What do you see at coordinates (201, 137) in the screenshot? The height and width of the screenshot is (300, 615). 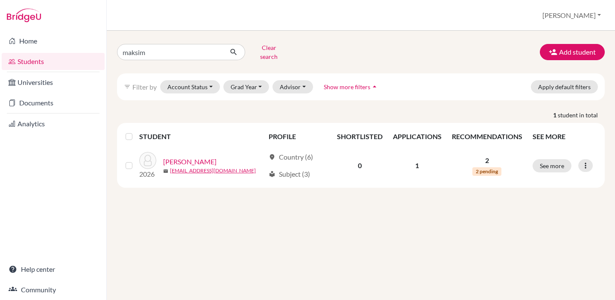 I see `th: STUDENT` at bounding box center [201, 137].